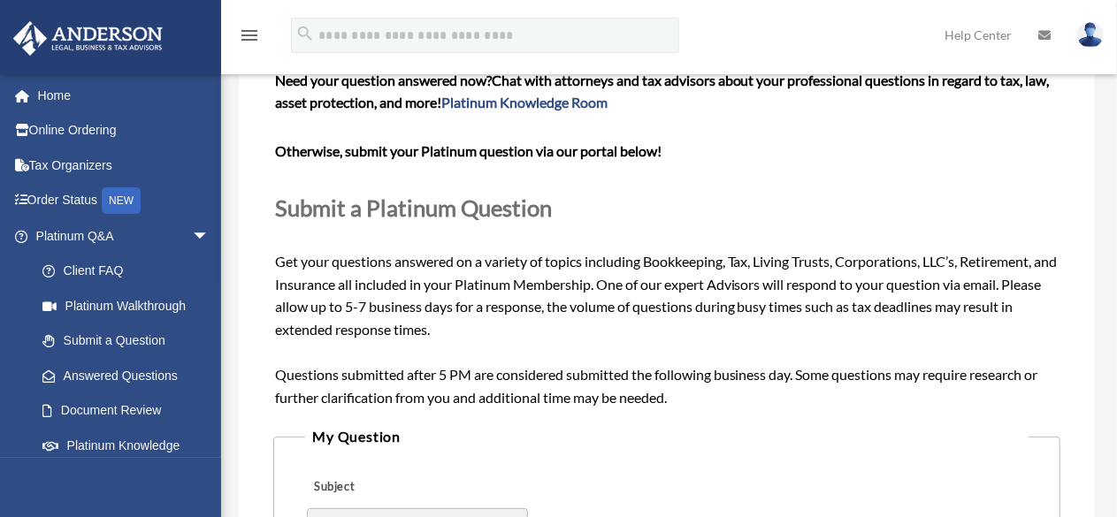 This screenshot has width=1117, height=517. I want to click on img: User Pic, so click(1091, 34).